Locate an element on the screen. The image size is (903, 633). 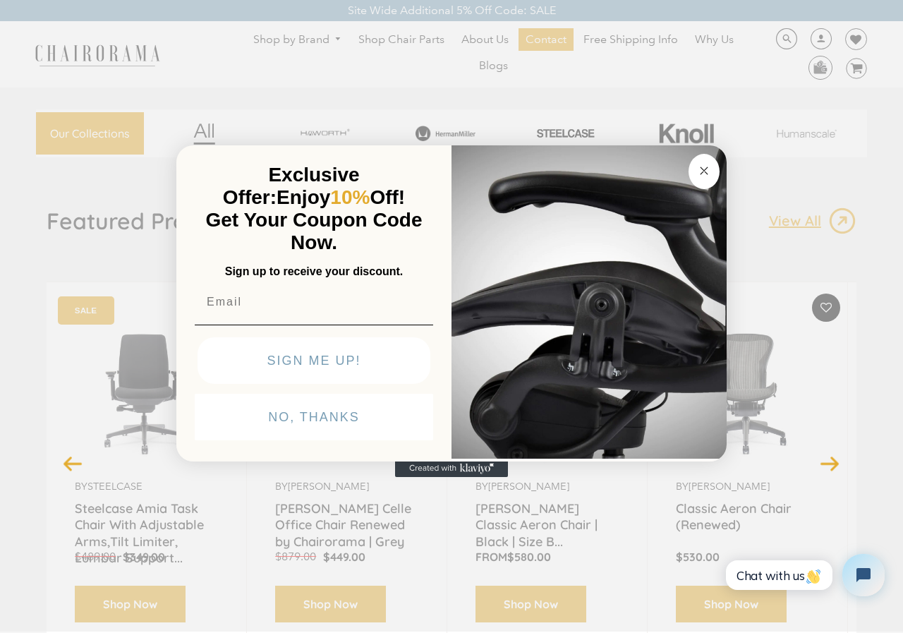
span: Sign up to receive your discount. is located at coordinates (314, 271).